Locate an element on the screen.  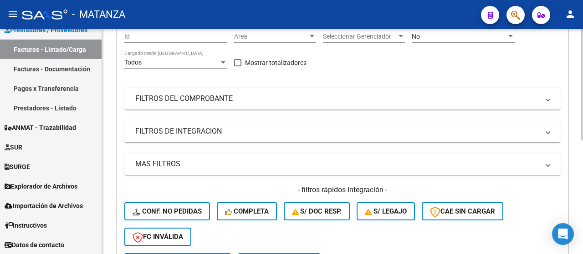
span: Explorador de Archivos is located at coordinates (41, 187).